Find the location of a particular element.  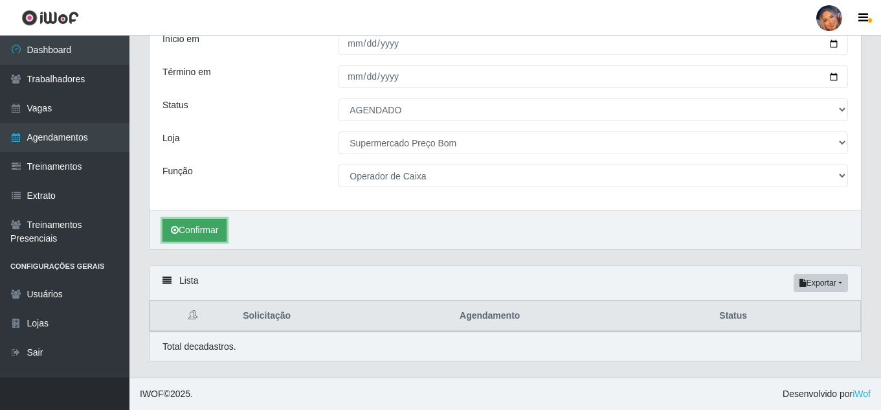

button: Exportar is located at coordinates (821, 283).